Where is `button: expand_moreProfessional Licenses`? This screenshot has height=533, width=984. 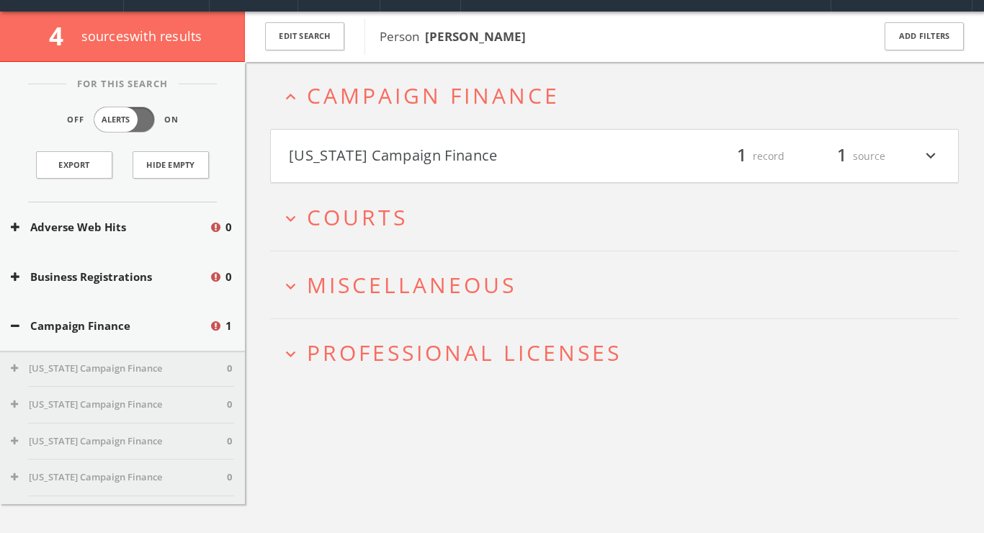 button: expand_moreProfessional Licenses is located at coordinates (619, 352).